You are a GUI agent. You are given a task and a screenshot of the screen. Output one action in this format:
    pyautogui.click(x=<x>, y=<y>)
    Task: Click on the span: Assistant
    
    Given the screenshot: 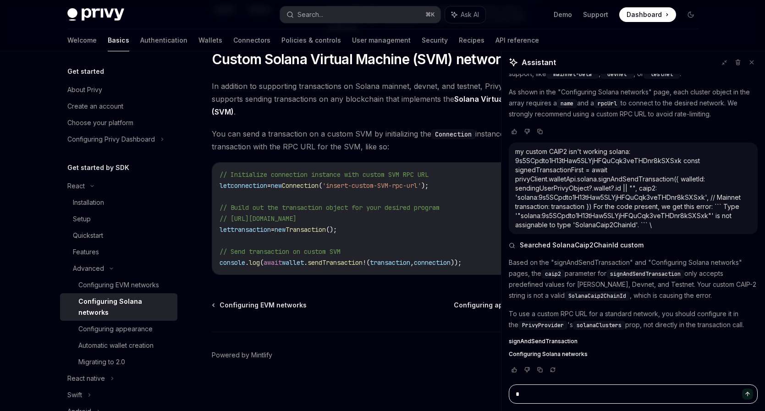 What is the action you would take?
    pyautogui.click(x=539, y=62)
    